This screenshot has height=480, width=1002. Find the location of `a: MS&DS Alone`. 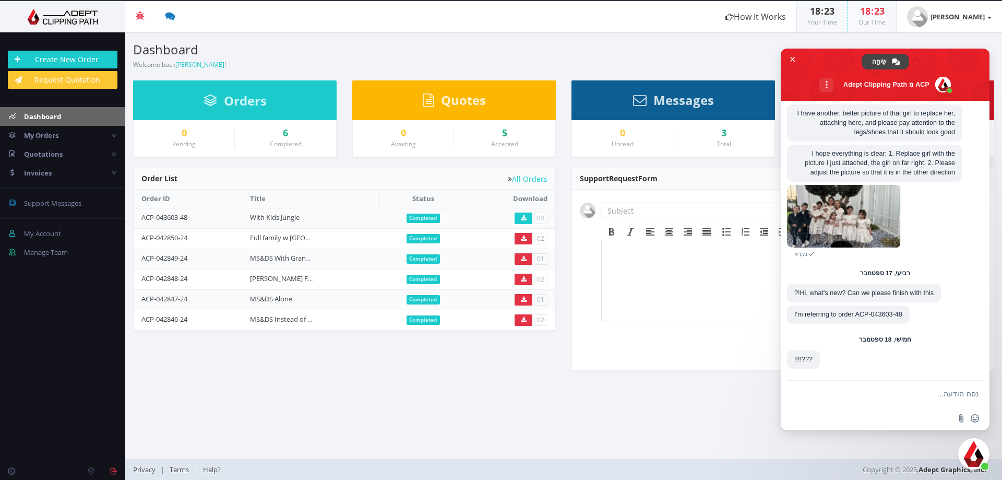

a: MS&DS Alone is located at coordinates (271, 299).